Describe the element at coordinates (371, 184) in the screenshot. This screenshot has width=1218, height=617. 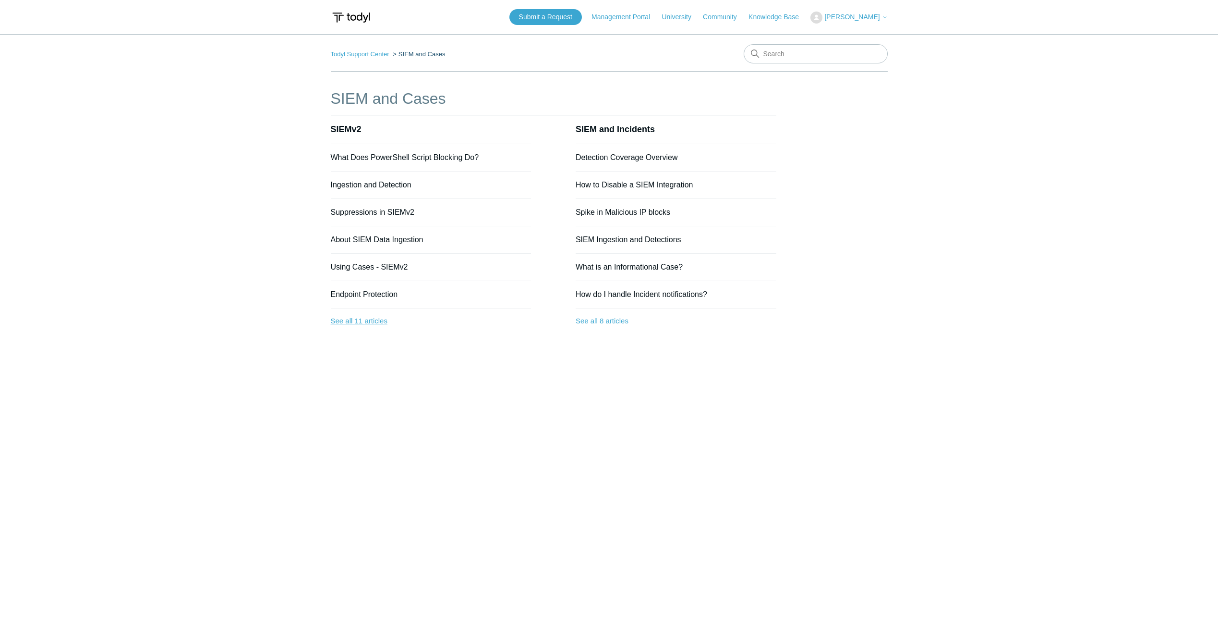
I see `a: Ingestion and Detection` at that location.